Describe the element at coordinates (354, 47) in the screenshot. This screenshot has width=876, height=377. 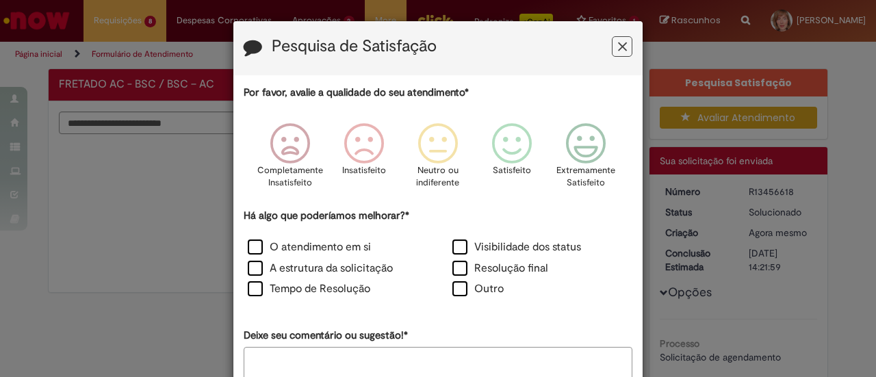
I see `label: Pesquisa de Satisfação` at that location.